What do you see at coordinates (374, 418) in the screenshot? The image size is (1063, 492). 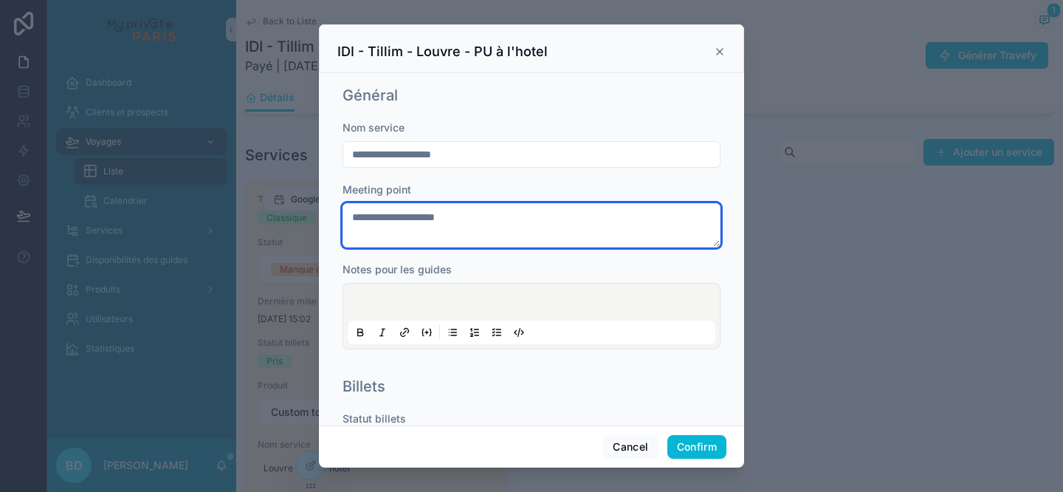 I see `span: Statut billets` at bounding box center [374, 418].